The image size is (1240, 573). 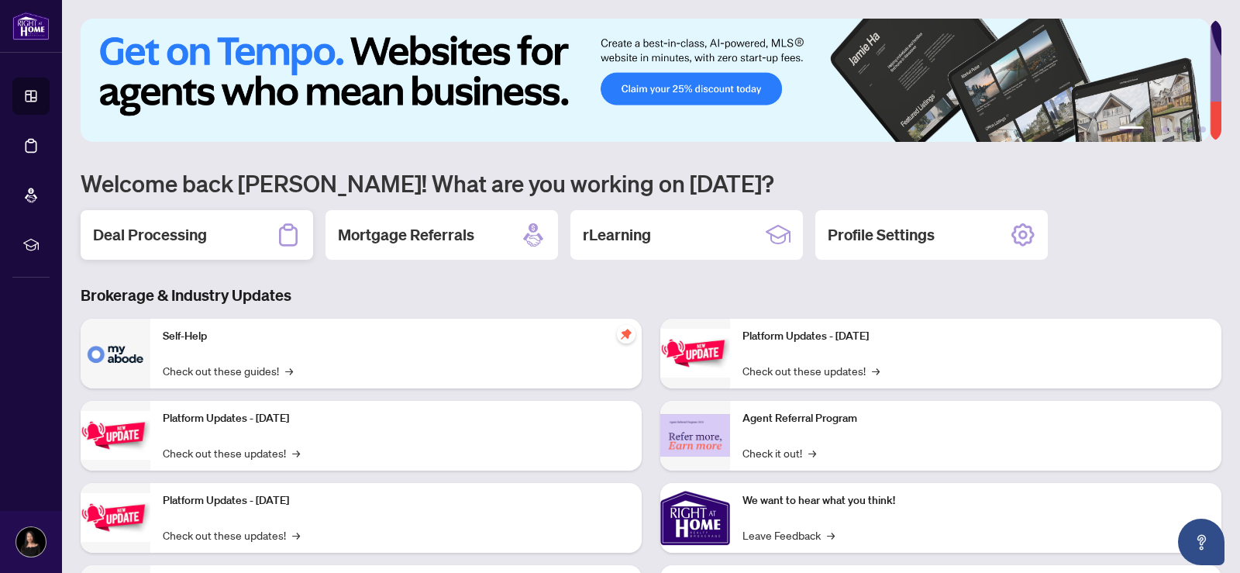 What do you see at coordinates (617, 235) in the screenshot?
I see `h2: rLearning` at bounding box center [617, 235].